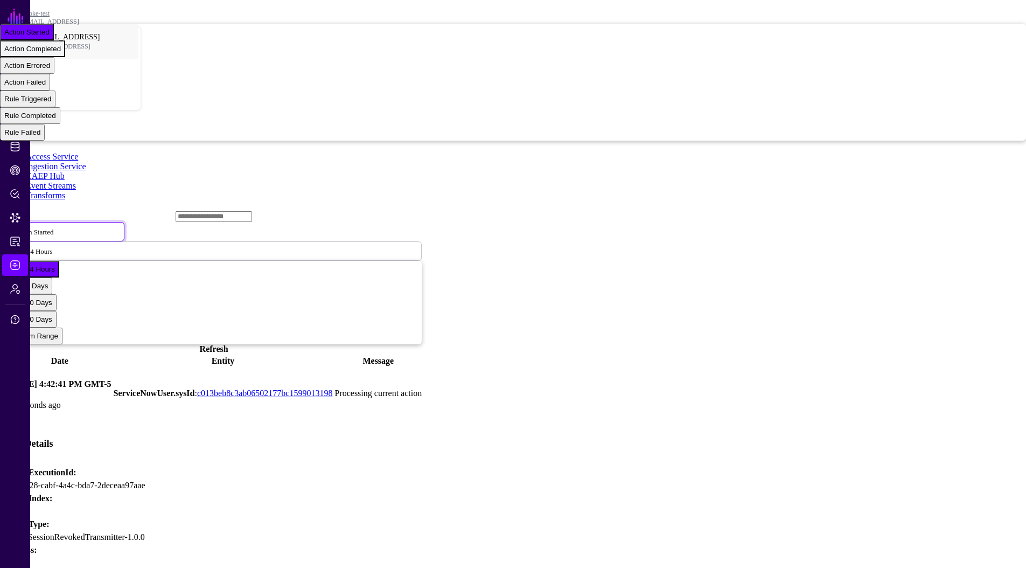 This screenshot has width=1026, height=568. I want to click on p: 12 seconds ago, so click(60, 405).